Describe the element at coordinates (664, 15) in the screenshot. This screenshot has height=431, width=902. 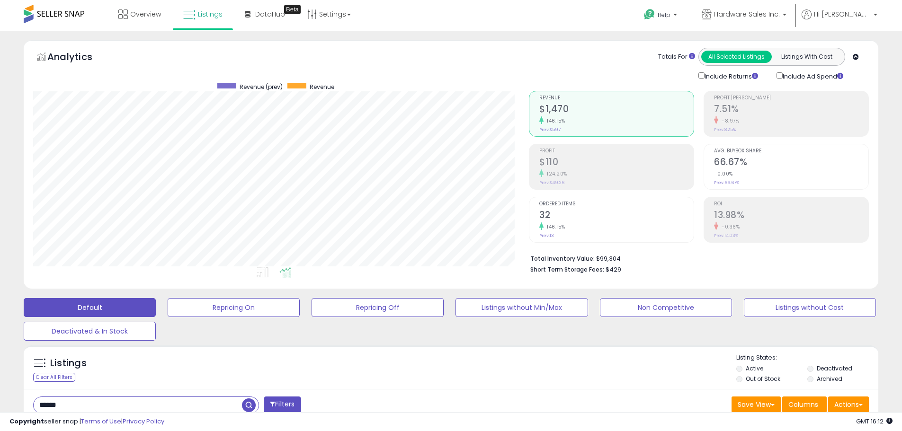
I see `span: Help` at that location.